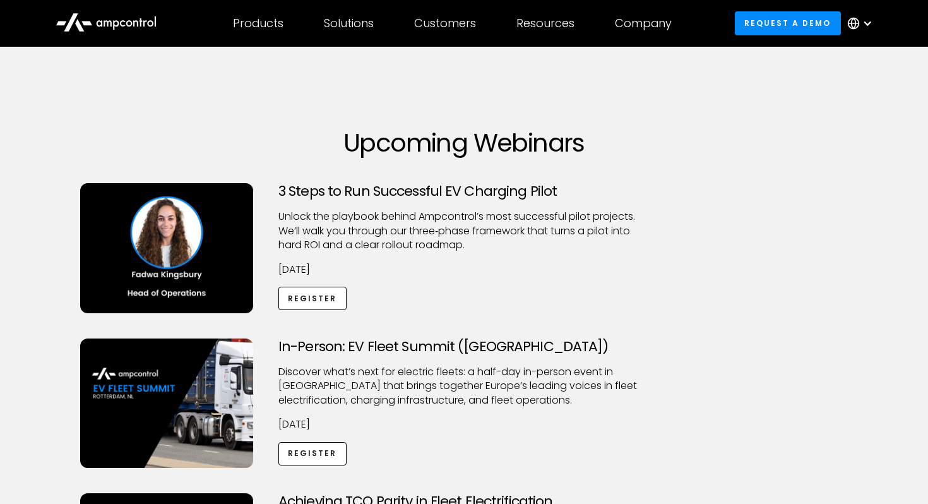 This screenshot has width=928, height=504. Describe the element at coordinates (258, 23) in the screenshot. I see `div: Products` at that location.